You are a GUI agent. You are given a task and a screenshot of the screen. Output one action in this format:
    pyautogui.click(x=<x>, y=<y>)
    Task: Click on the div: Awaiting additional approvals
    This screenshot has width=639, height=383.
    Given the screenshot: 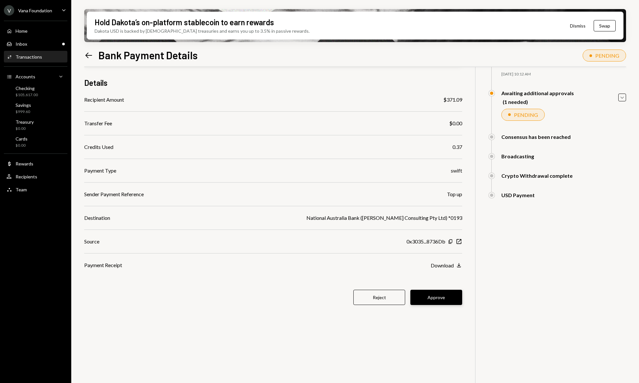 What is the action you would take?
    pyautogui.click(x=537, y=93)
    